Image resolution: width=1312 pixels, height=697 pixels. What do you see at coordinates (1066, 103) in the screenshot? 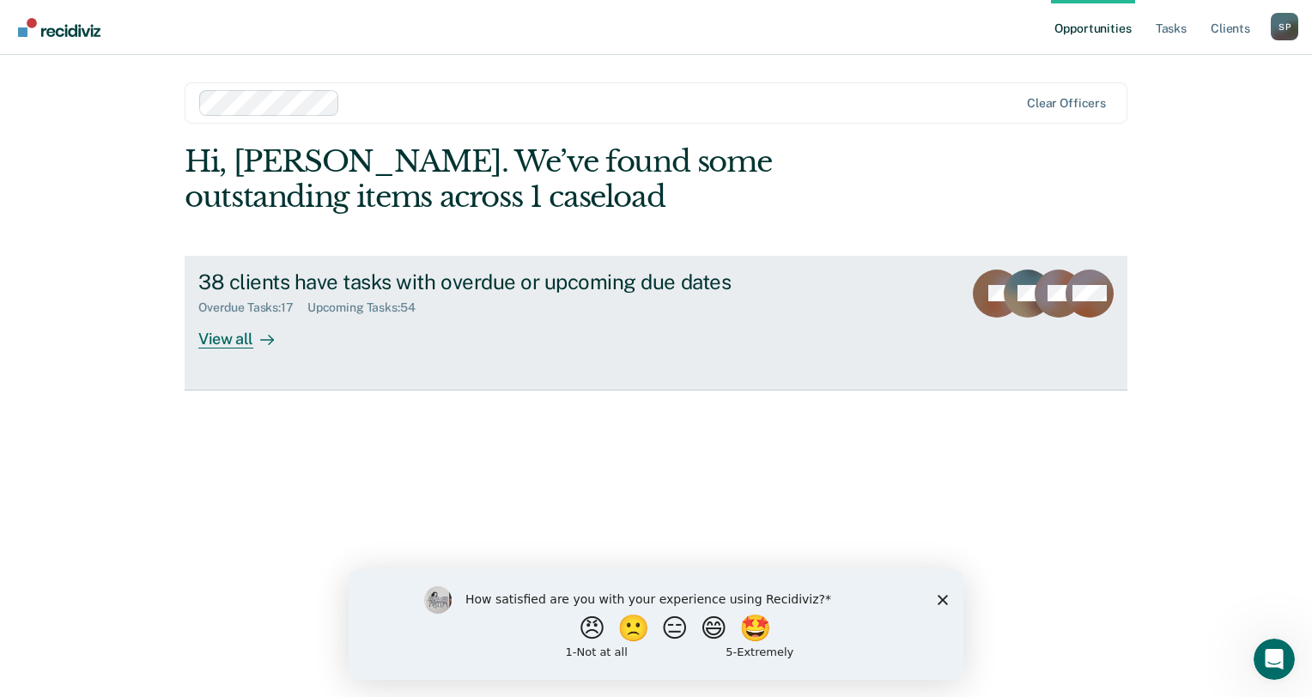
I see `div: Clear officers` at bounding box center [1066, 103].